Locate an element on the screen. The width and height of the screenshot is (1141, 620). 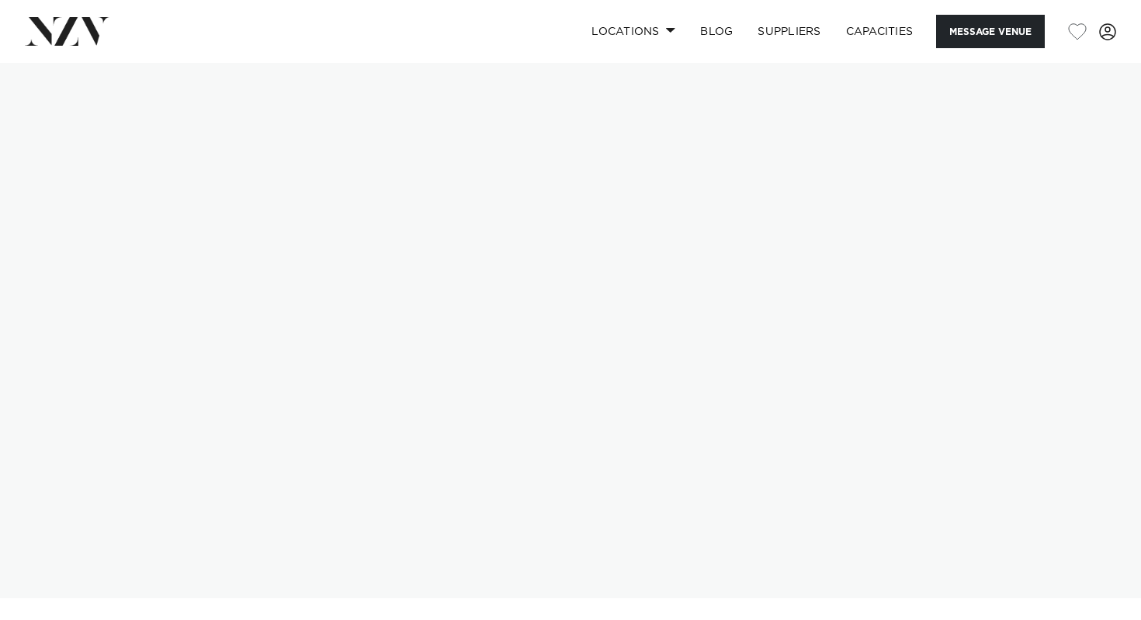
button: Message Venue is located at coordinates (991, 31).